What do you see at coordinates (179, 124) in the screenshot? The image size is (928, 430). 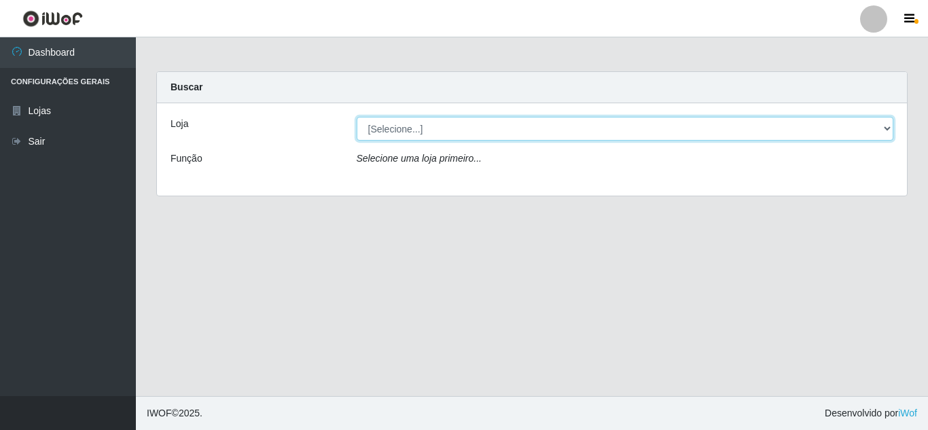 I see `label: Loja` at bounding box center [179, 124].